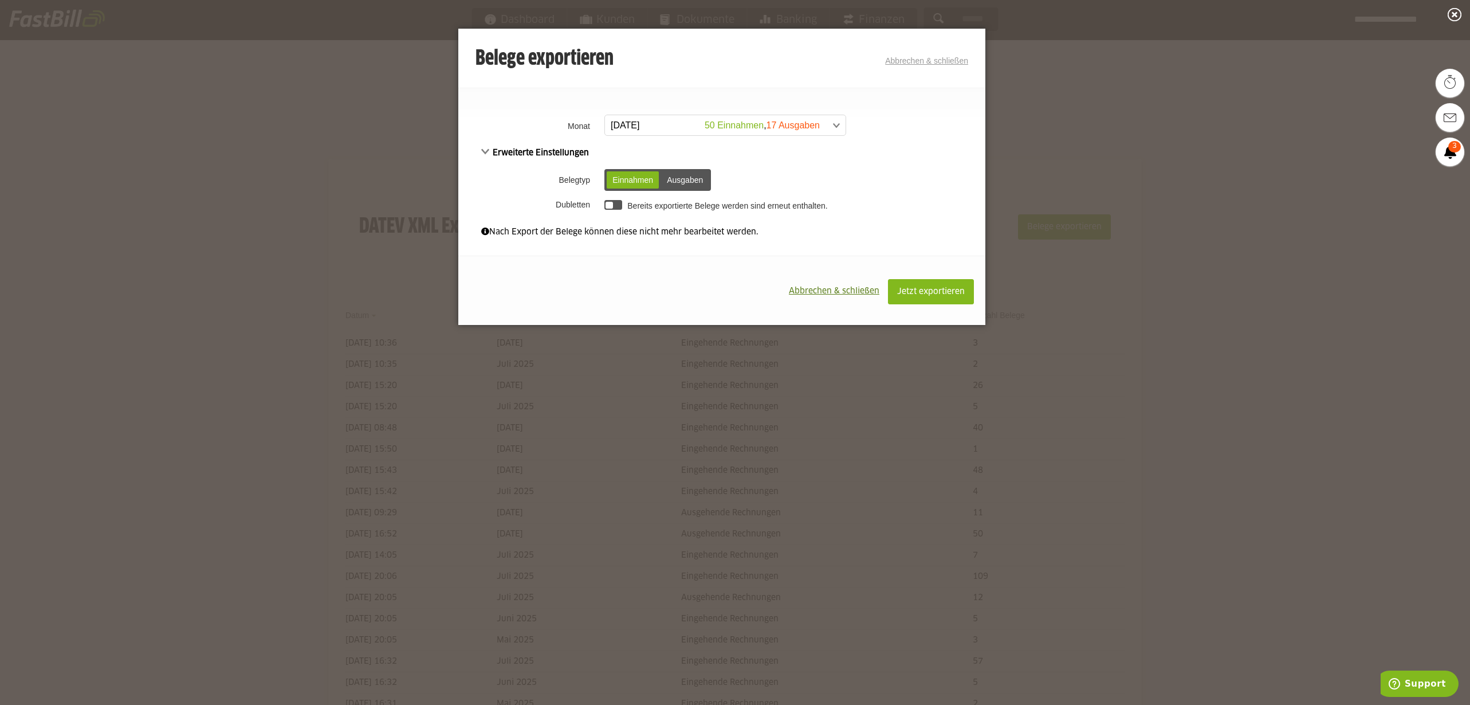  I want to click on th: Monat, so click(530, 125).